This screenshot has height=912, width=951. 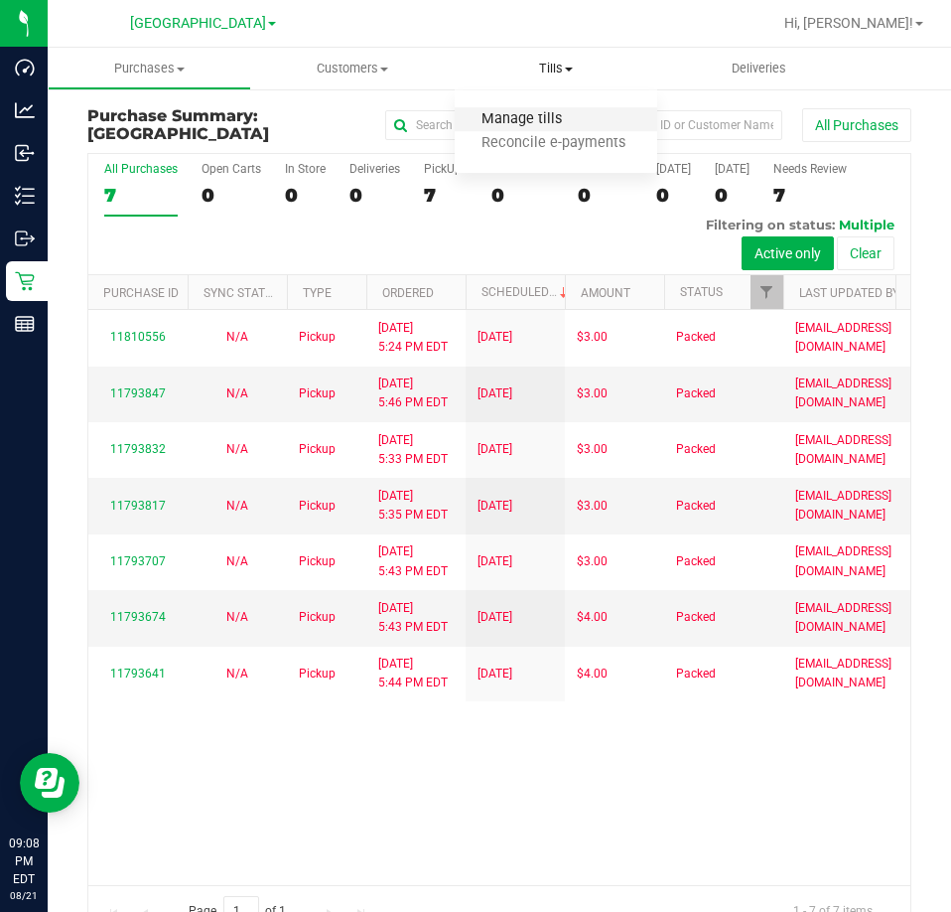 What do you see at coordinates (25, 238) in the screenshot?
I see `inline-svg: Outbound` at bounding box center [25, 238].